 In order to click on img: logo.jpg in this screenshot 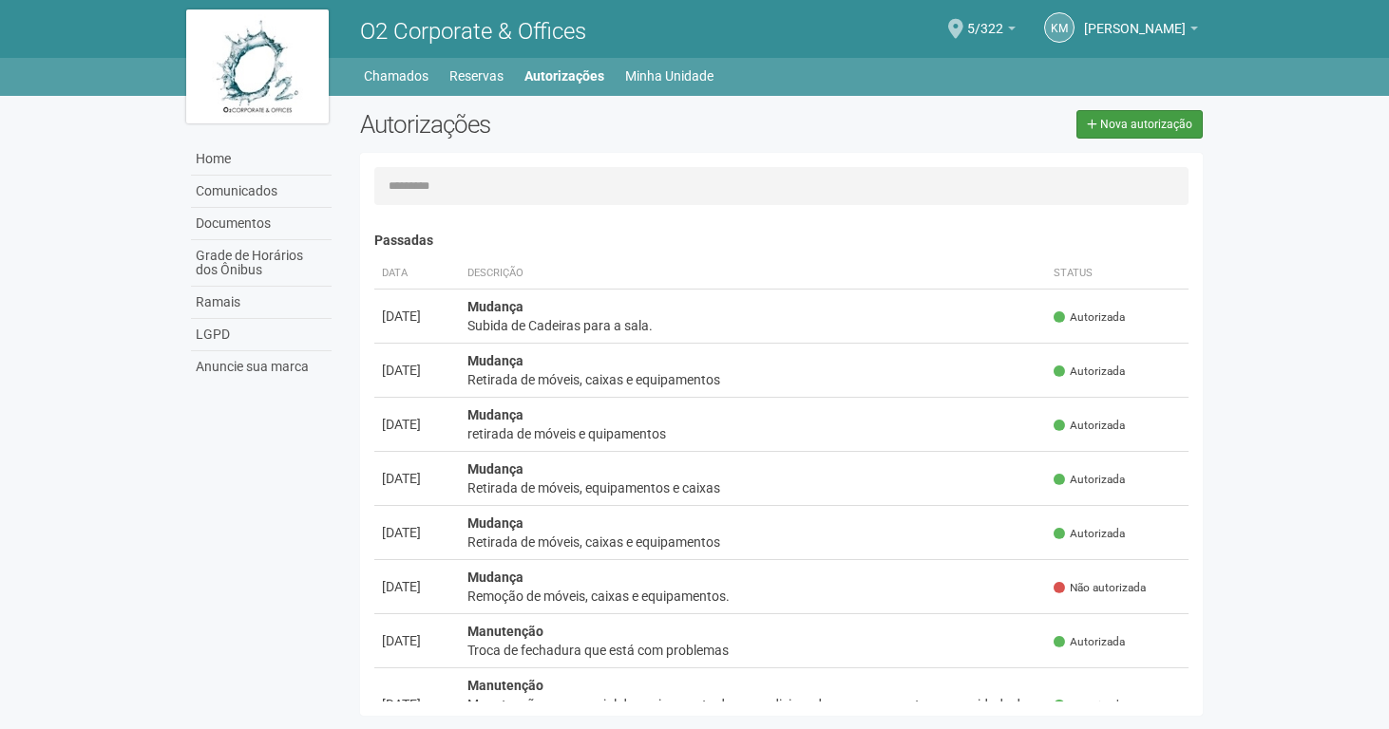, I will do `click(257, 66)`.